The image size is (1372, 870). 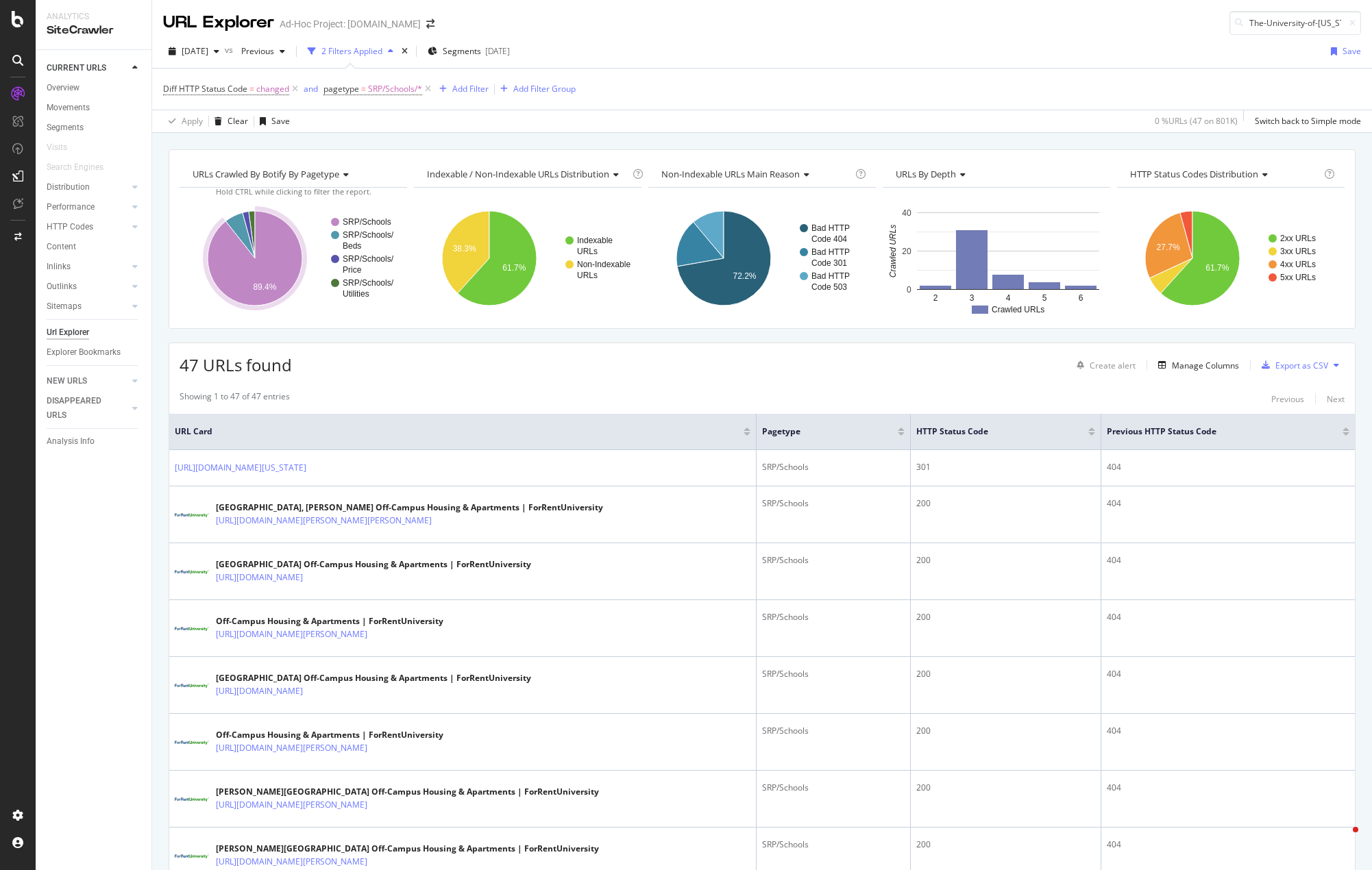 What do you see at coordinates (1287, 399) in the screenshot?
I see `div: Previous` at bounding box center [1287, 399].